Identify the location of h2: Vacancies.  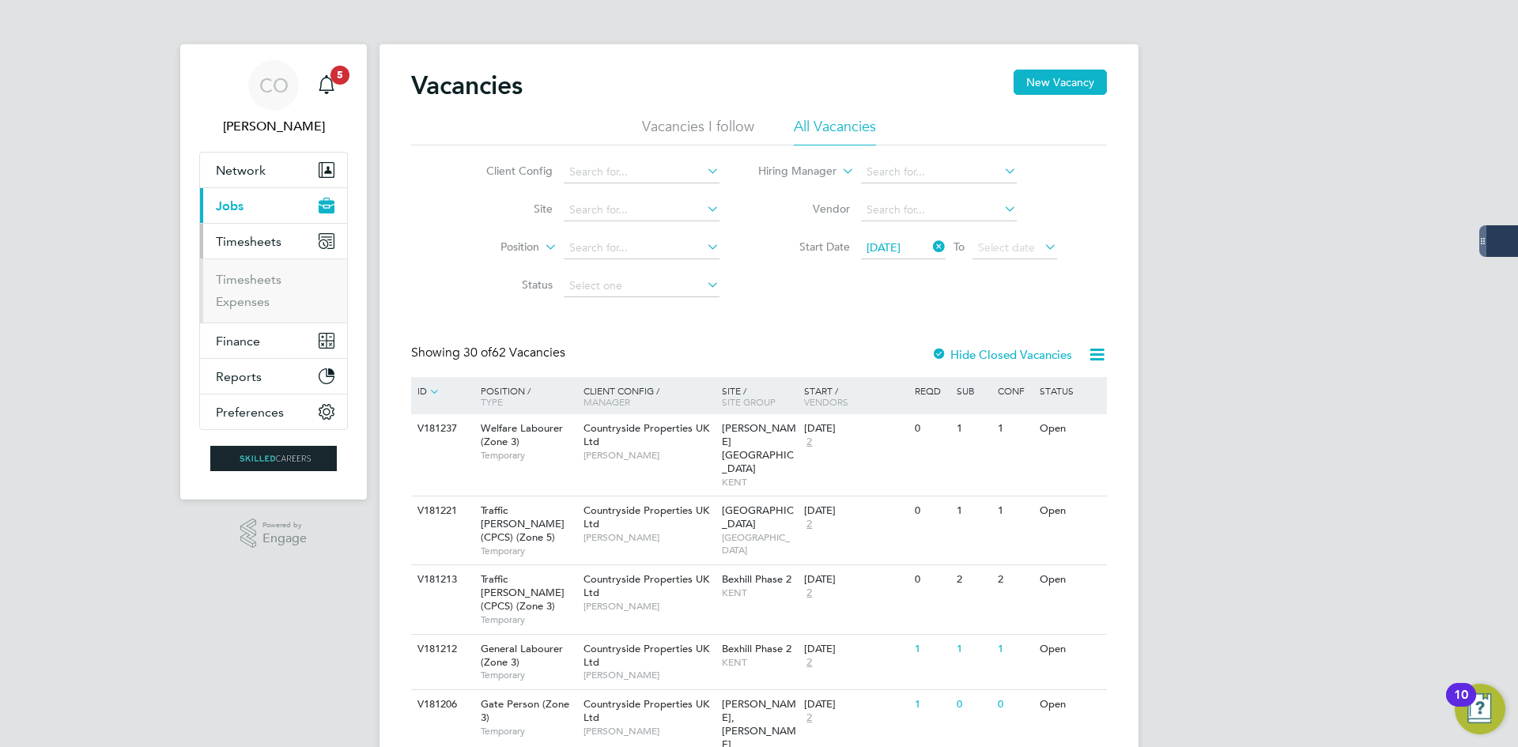
(466, 85).